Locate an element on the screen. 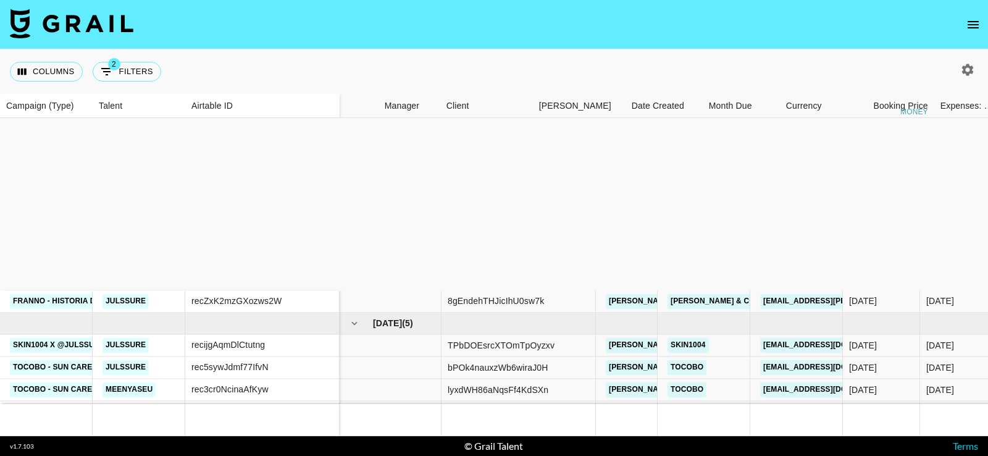 The width and height of the screenshot is (988, 456). div: Jul '25 is located at coordinates (940, 301).